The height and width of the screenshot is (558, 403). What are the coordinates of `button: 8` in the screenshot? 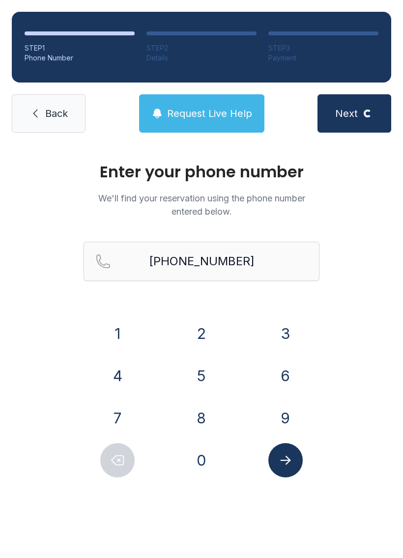 It's located at (202, 418).